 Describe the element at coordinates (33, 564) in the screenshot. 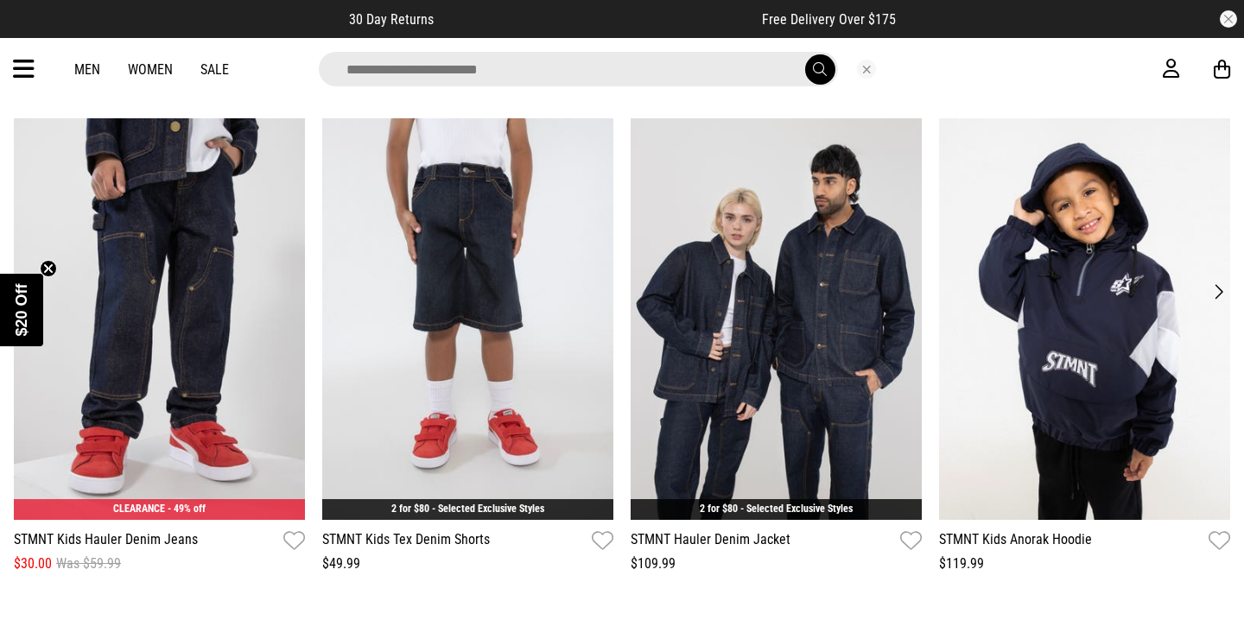

I see `span: $30.00` at that location.